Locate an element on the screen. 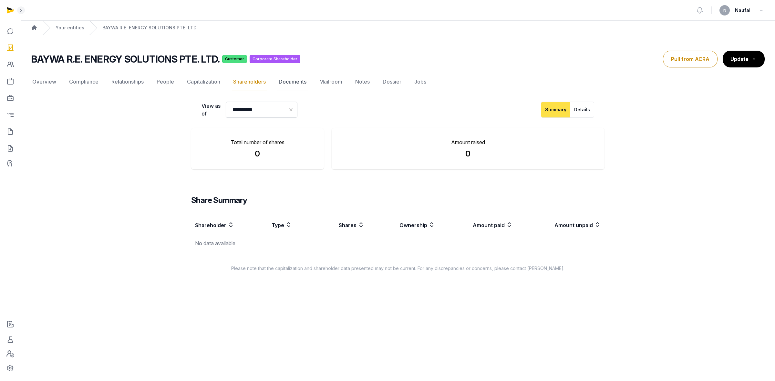 The image size is (775, 381). a: Relationships is located at coordinates (128, 82).